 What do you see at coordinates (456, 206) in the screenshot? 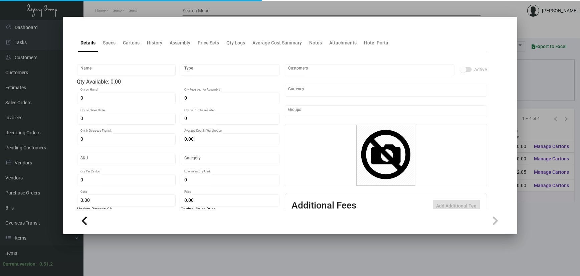
I see `span: Add Additional Fee` at bounding box center [456, 206].